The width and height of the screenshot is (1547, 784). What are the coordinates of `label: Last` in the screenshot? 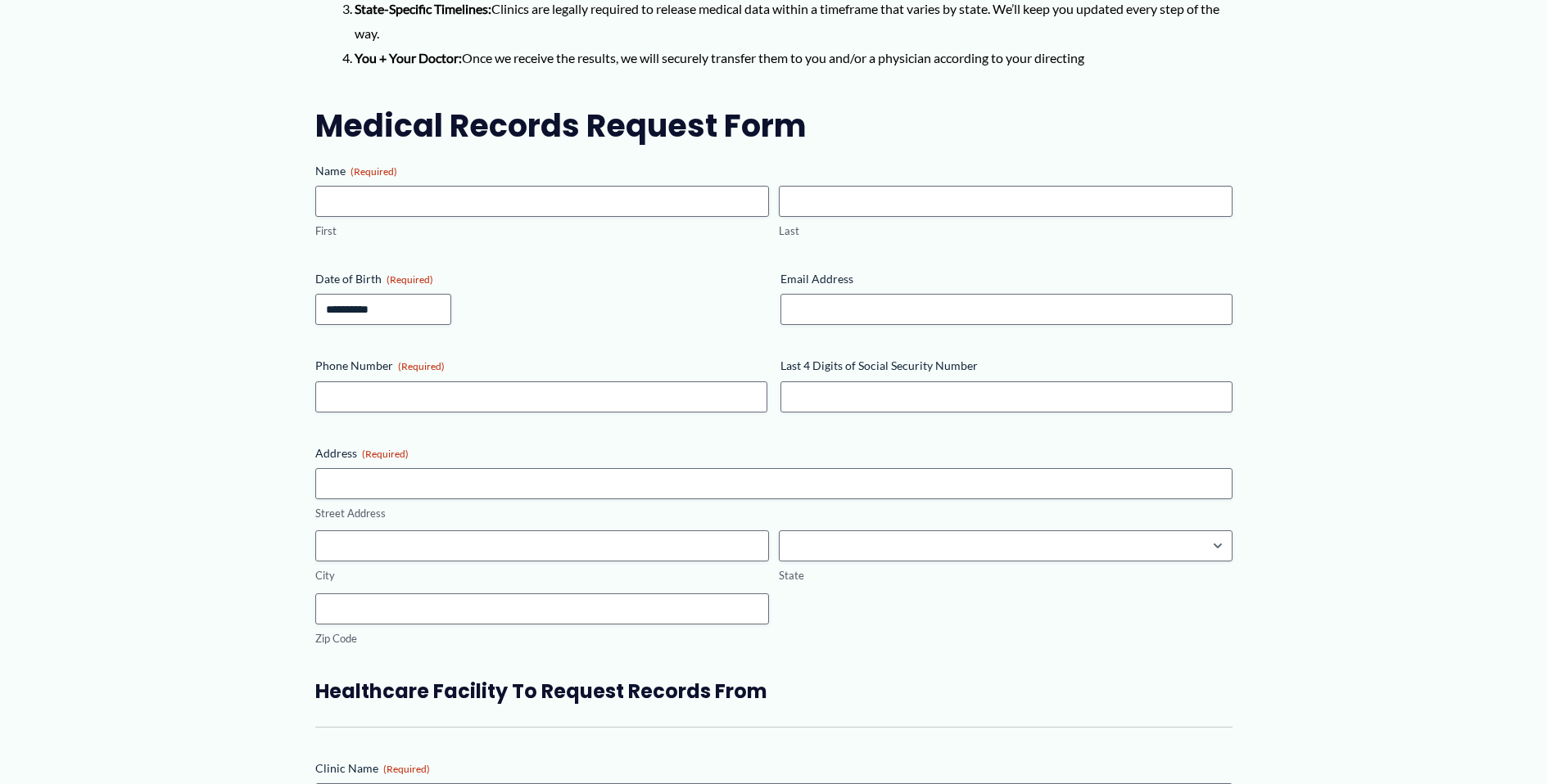 It's located at (1005, 231).